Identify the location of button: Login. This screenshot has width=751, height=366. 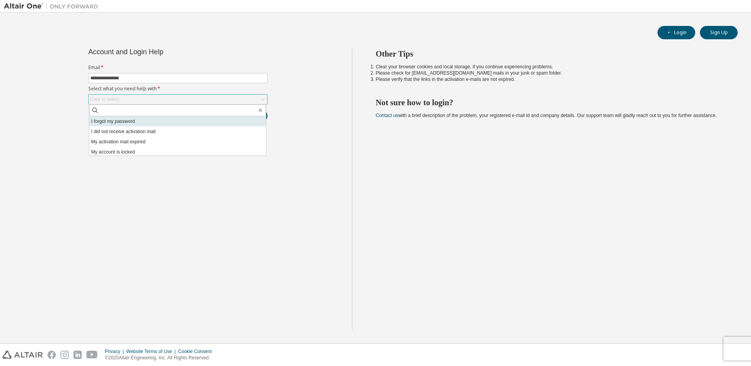
(676, 33).